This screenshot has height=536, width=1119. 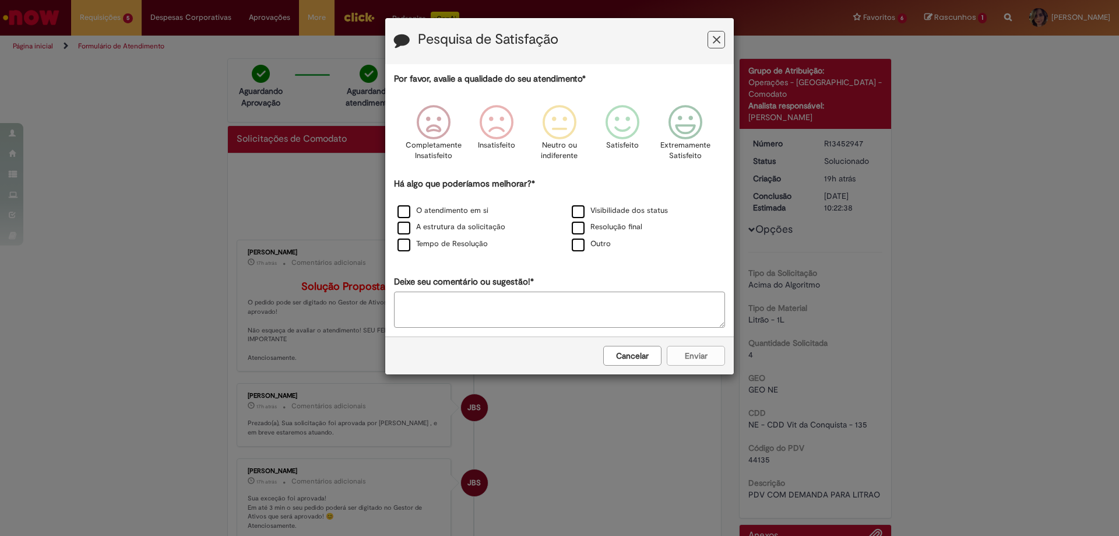 What do you see at coordinates (497, 136) in the screenshot?
I see `div: Insatisfeito` at bounding box center [497, 136].